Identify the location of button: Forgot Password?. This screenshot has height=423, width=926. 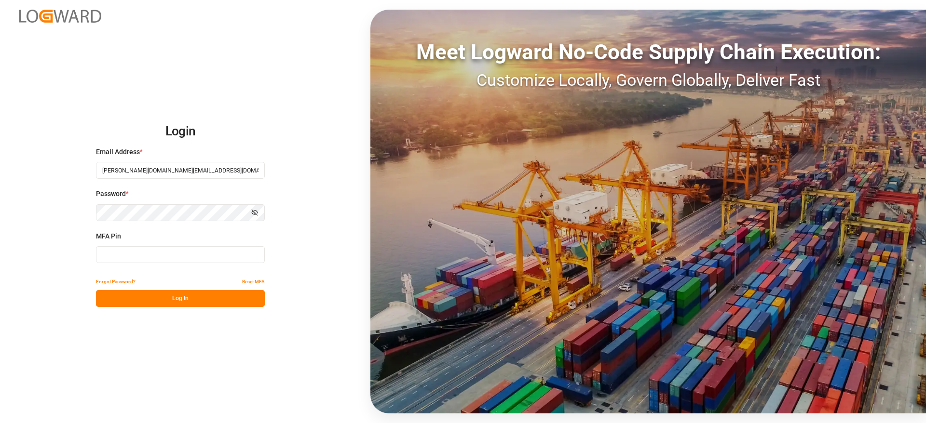
(116, 282).